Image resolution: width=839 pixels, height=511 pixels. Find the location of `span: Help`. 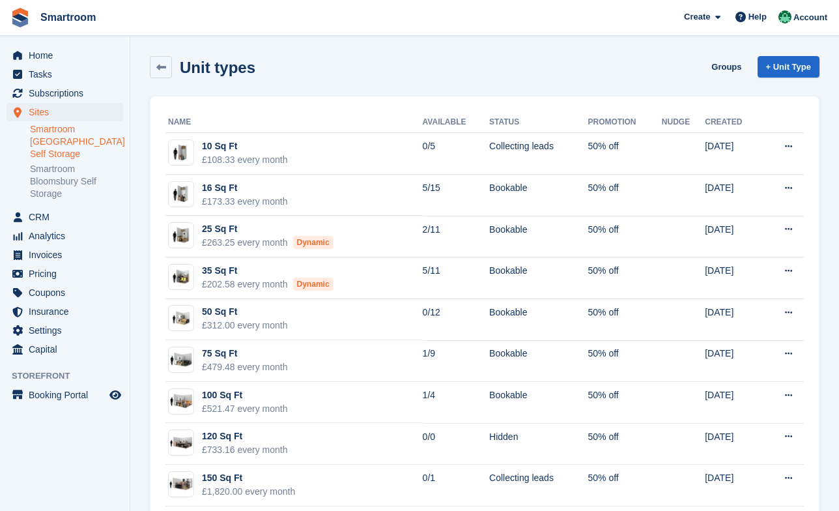

span: Help is located at coordinates (758, 17).